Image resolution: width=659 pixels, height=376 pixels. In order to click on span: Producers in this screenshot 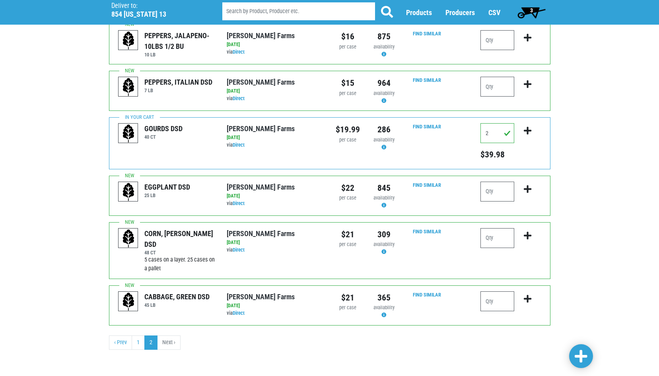, I will do `click(460, 12)`.